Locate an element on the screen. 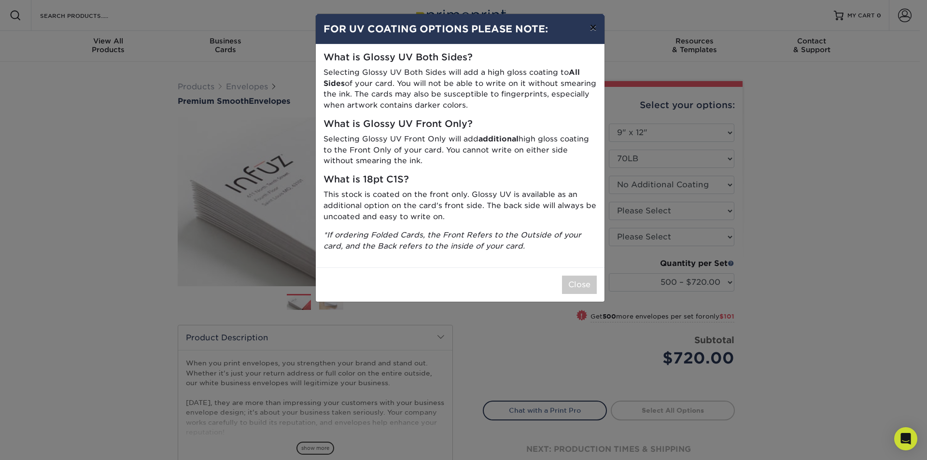 This screenshot has height=460, width=927. p: Selecting Glossy UV Both Sides will add a high gloss coating to of your card. You will not be abl... is located at coordinates (460, 89).